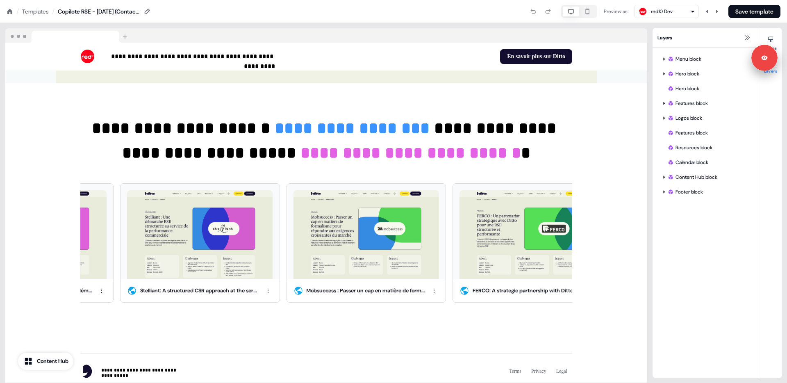 The height and width of the screenshot is (383, 787). I want to click on div: FERCO: A strategic partnership with Ditto for structured and efficient CSR, so click(532, 291).